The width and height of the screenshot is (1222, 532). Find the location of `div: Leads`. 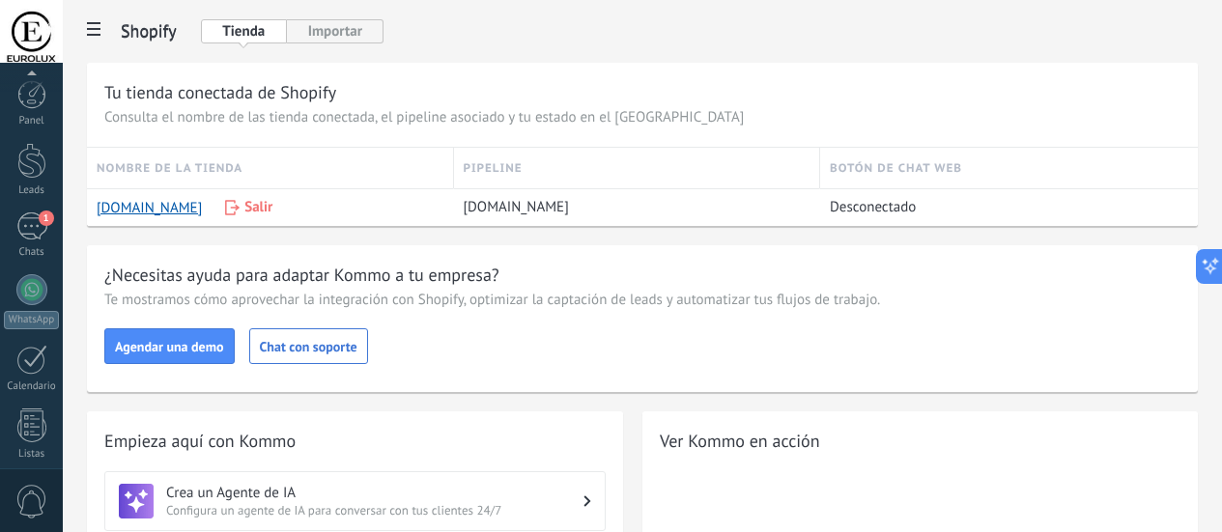

div: Leads is located at coordinates (32, 190).